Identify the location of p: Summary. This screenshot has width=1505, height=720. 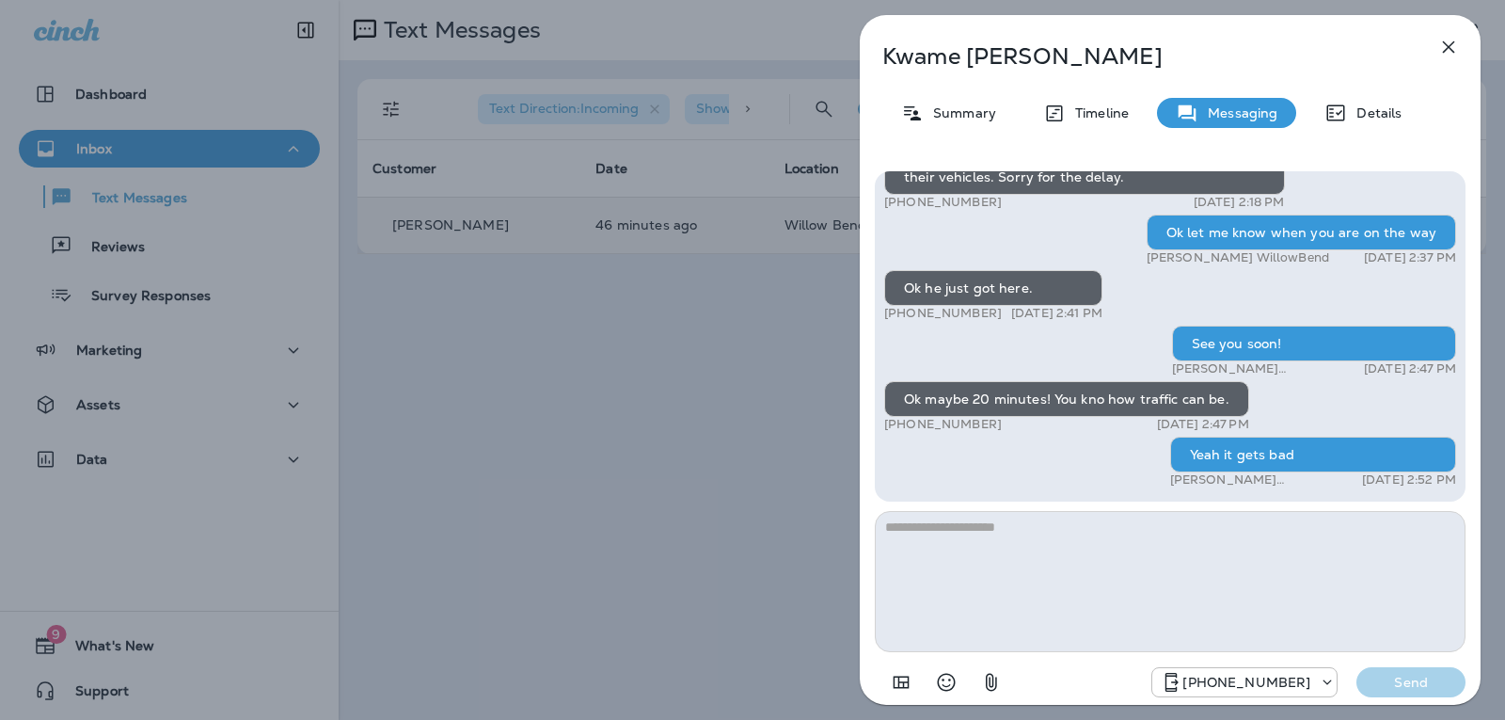
(959, 113).